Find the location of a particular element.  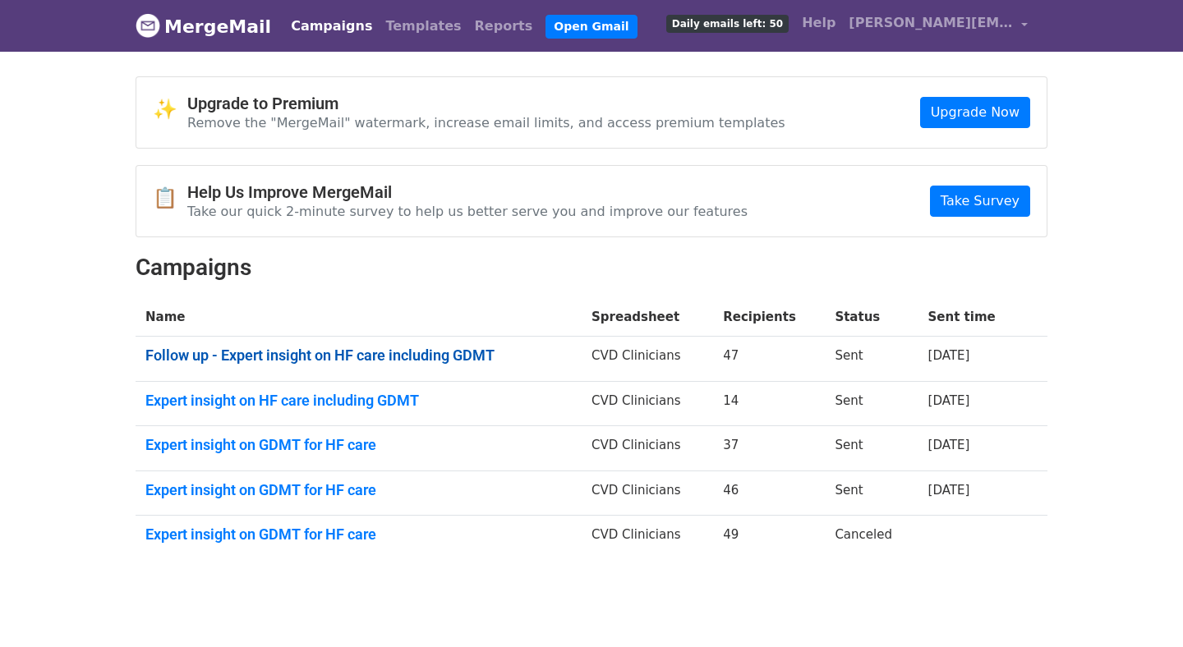

a: MergeMail is located at coordinates (203, 26).